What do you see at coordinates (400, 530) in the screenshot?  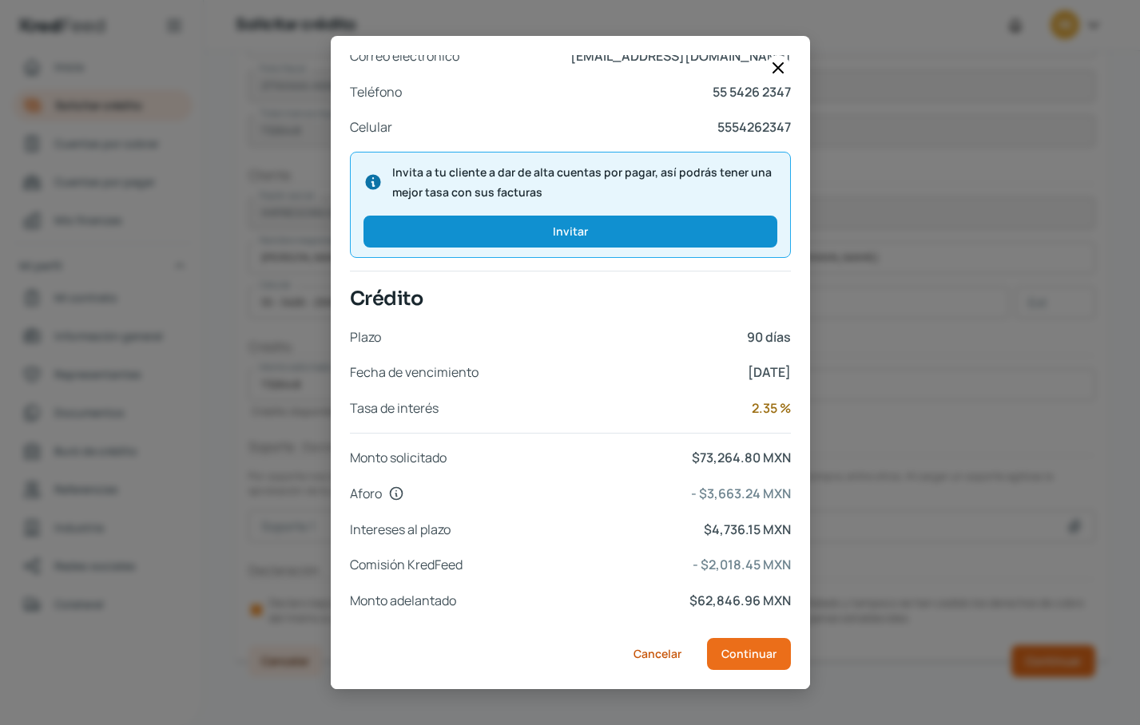 I see `span: Intereses al plazo` at bounding box center [400, 530].